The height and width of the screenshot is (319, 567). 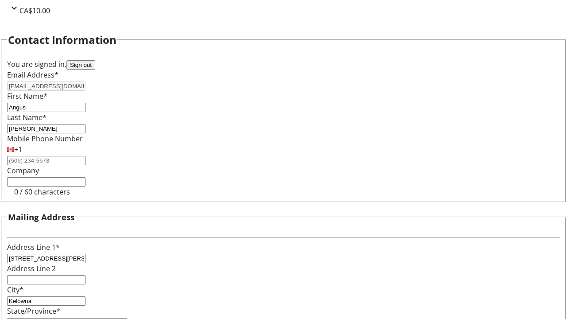 I want to click on label: State/Province*, so click(x=34, y=311).